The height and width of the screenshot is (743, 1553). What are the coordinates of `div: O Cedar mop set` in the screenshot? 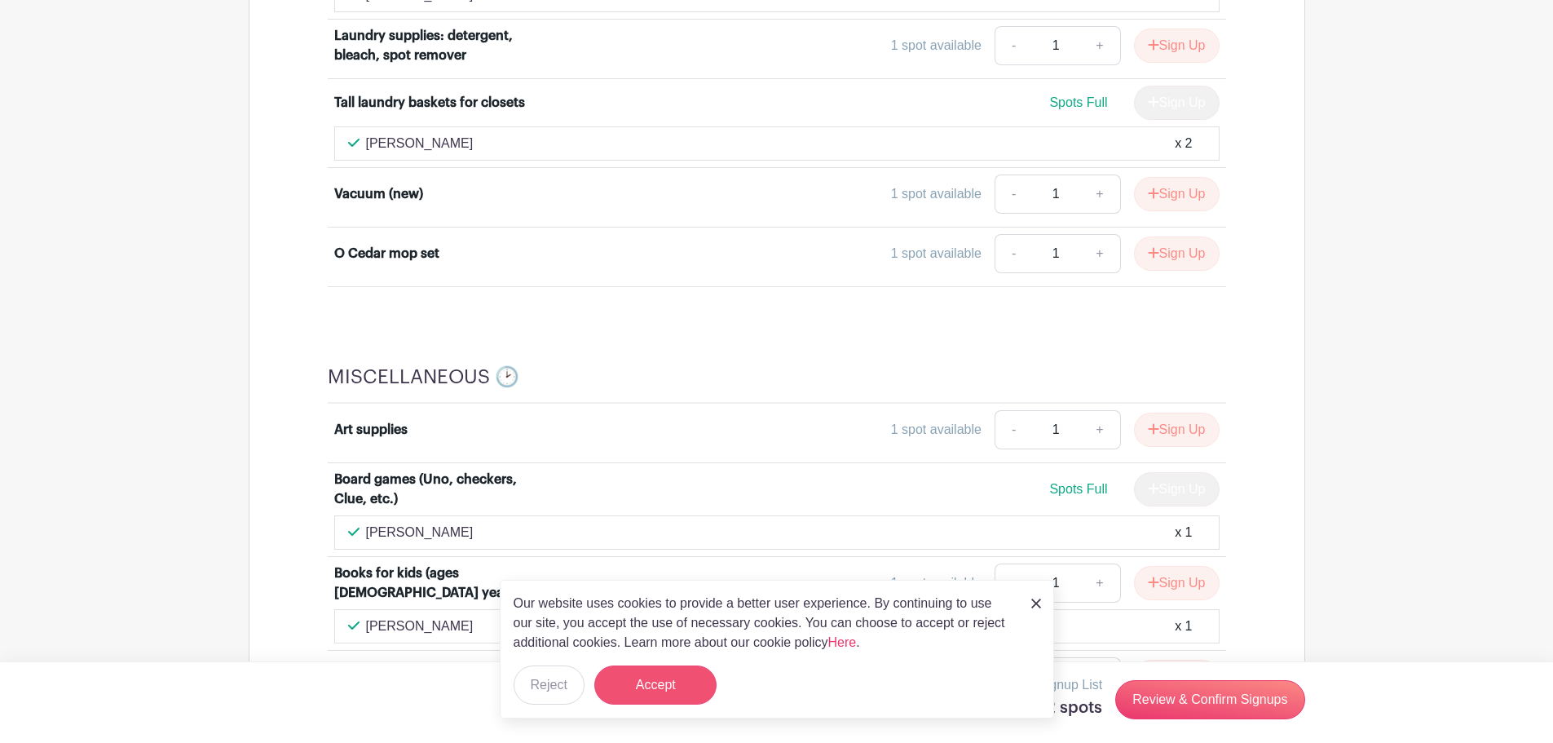 It's located at (386, 254).